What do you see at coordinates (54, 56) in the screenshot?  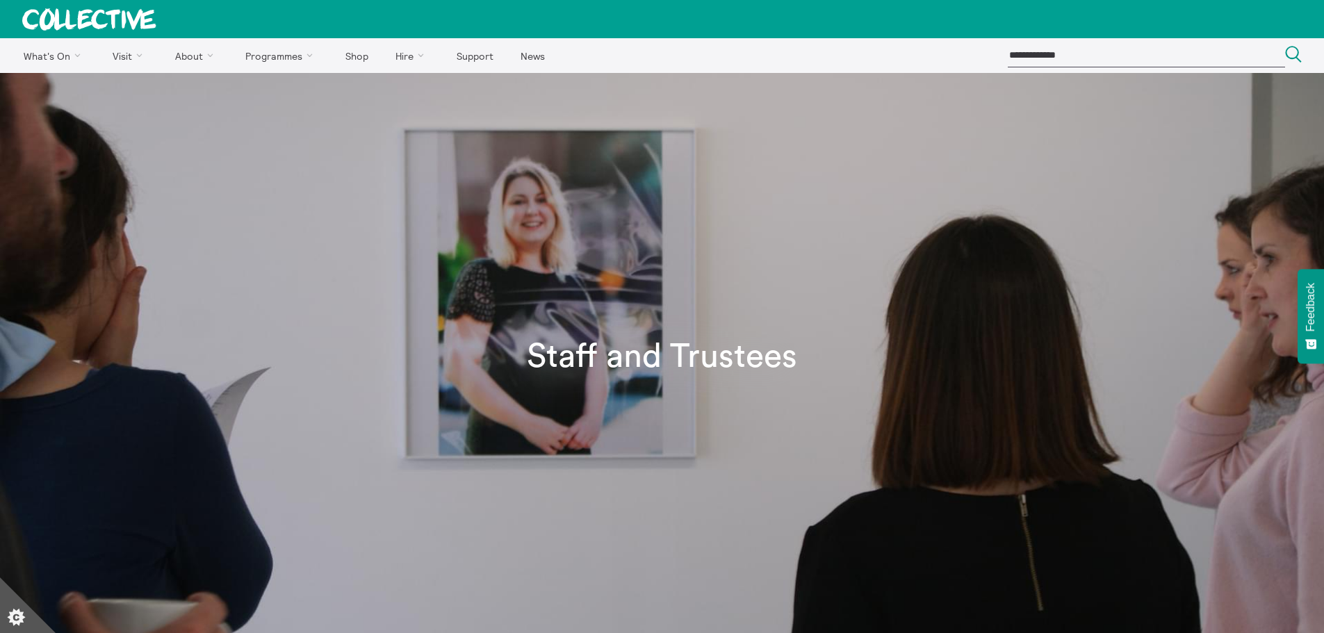 I see `a: What's On` at bounding box center [54, 56].